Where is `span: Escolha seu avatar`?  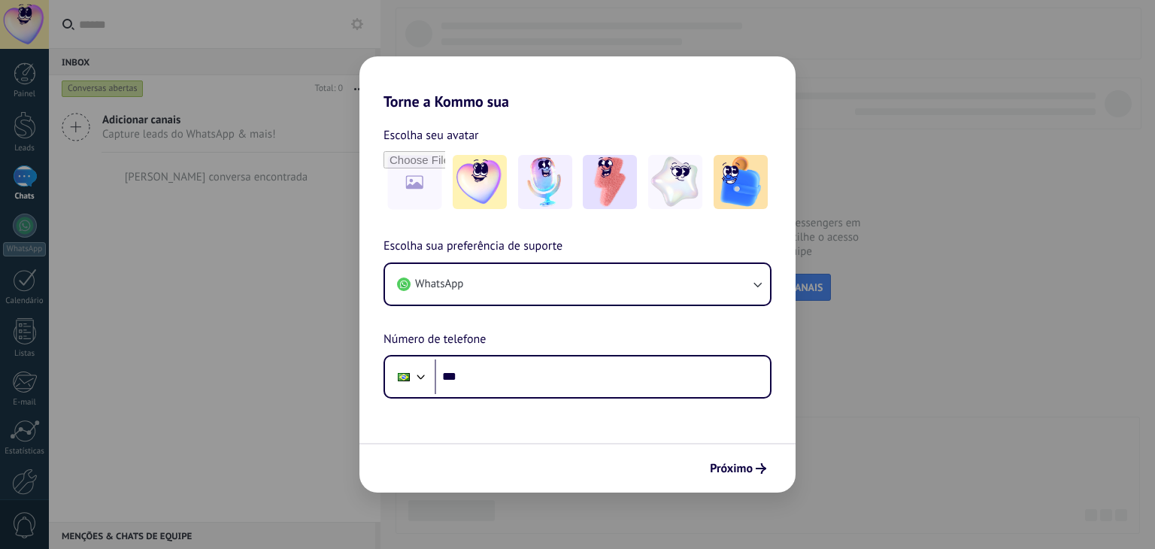 span: Escolha seu avatar is located at coordinates (431, 135).